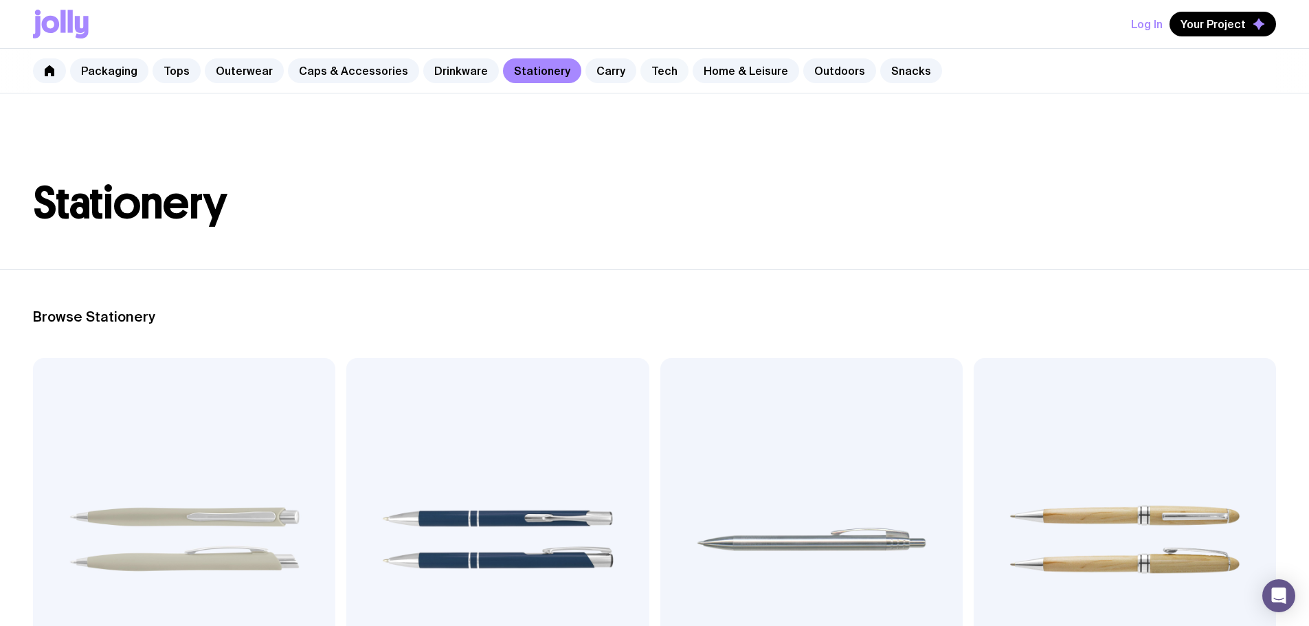  I want to click on button: Your Project, so click(1223, 24).